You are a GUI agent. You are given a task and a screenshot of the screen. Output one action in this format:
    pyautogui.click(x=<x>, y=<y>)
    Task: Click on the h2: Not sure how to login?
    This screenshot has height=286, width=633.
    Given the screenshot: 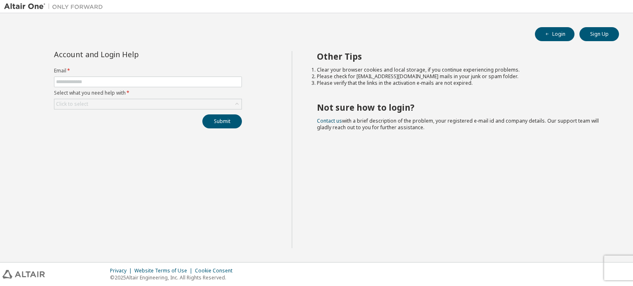 What is the action you would take?
    pyautogui.click(x=461, y=108)
    